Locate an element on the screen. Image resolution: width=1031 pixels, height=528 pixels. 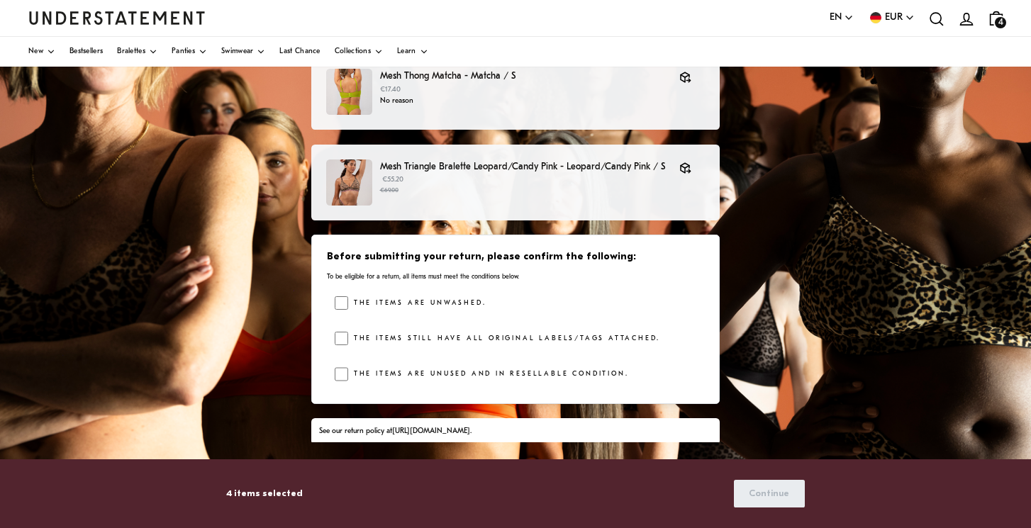
a: Understatement Homepage is located at coordinates (117, 18).